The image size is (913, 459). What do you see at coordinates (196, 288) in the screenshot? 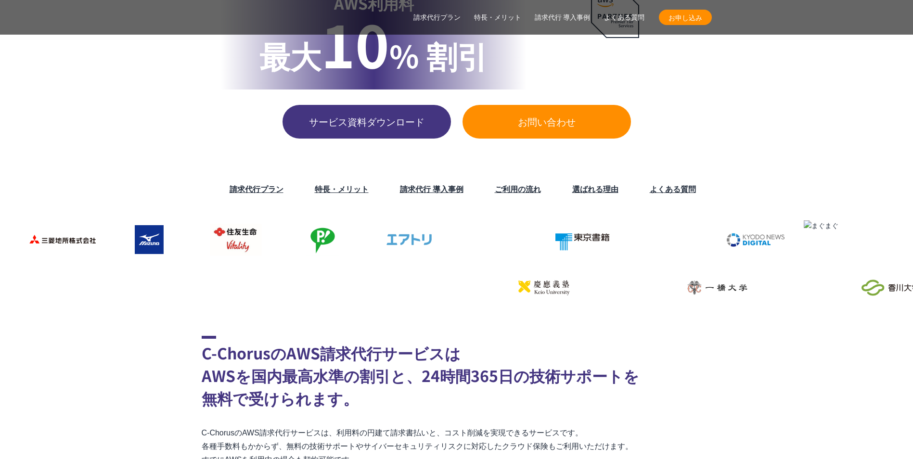
I see `img: エイチーム` at bounding box center [196, 288].